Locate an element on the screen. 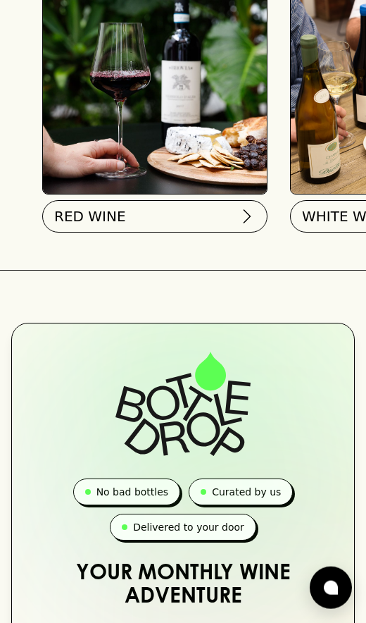 Image resolution: width=366 pixels, height=623 pixels. span: Delivered to your door is located at coordinates (189, 527).